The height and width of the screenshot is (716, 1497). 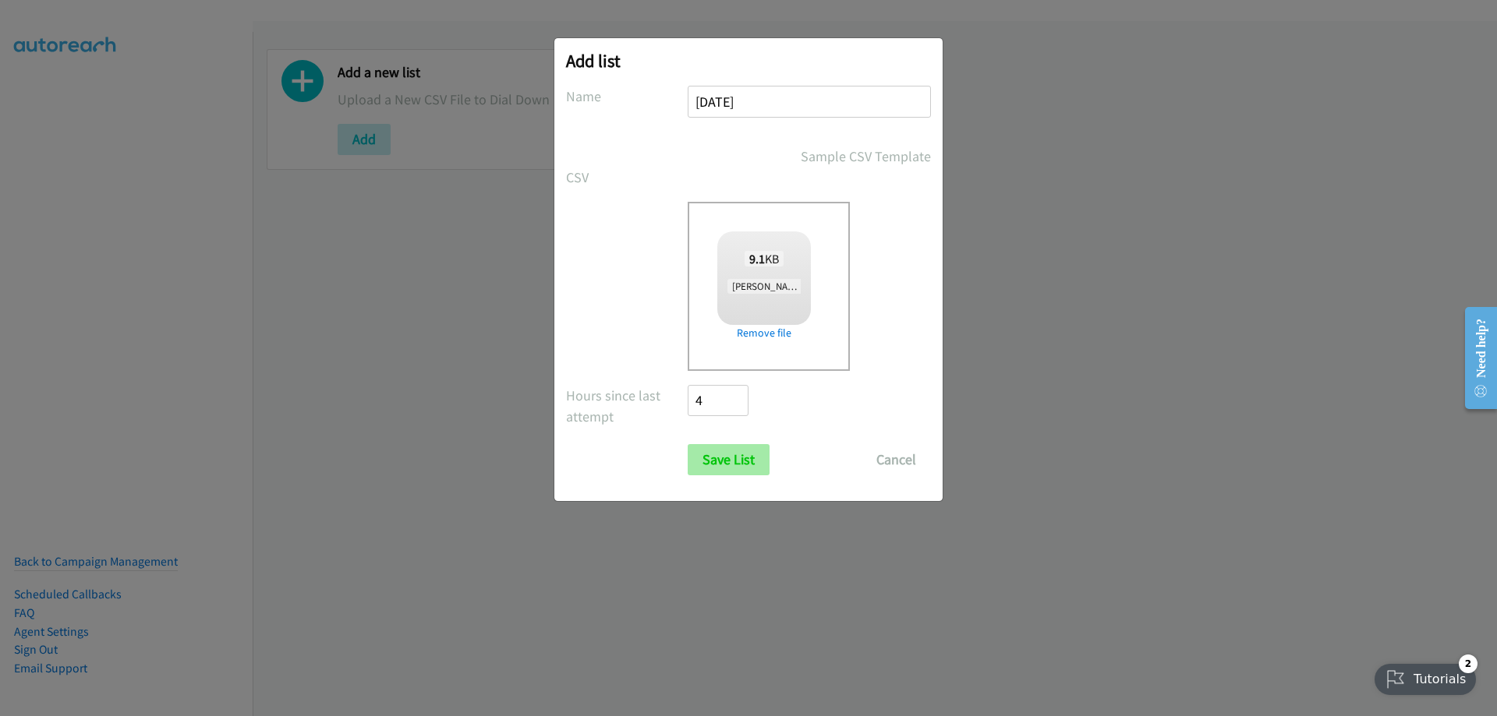 What do you see at coordinates (728, 460) in the screenshot?
I see `input: Save List` at bounding box center [728, 460].